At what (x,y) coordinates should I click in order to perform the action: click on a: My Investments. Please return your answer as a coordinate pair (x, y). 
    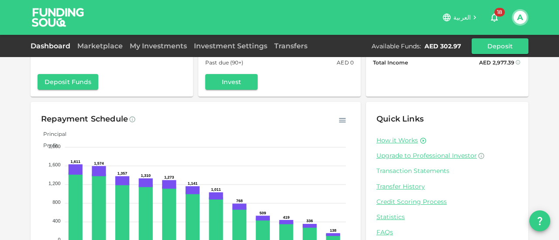
    Looking at the image, I should click on (158, 46).